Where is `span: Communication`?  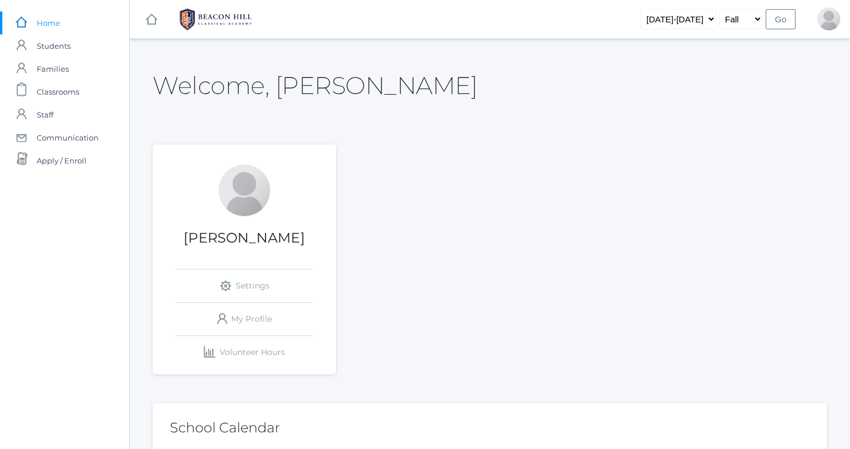 span: Communication is located at coordinates (68, 138).